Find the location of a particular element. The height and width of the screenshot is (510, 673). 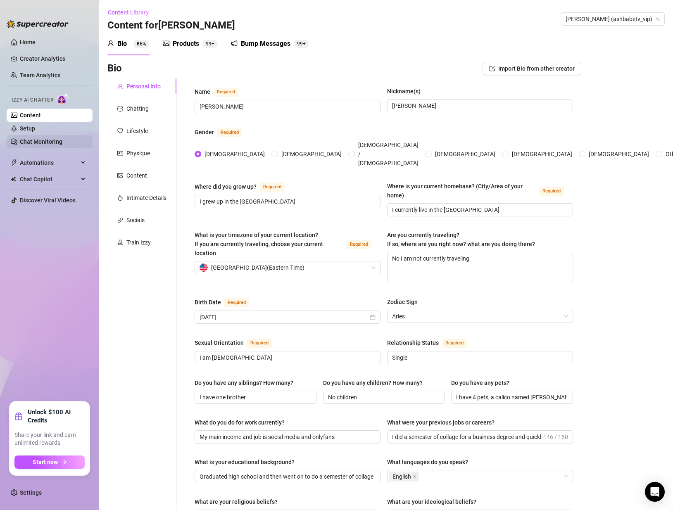

a: Team Analytics is located at coordinates (40, 75).